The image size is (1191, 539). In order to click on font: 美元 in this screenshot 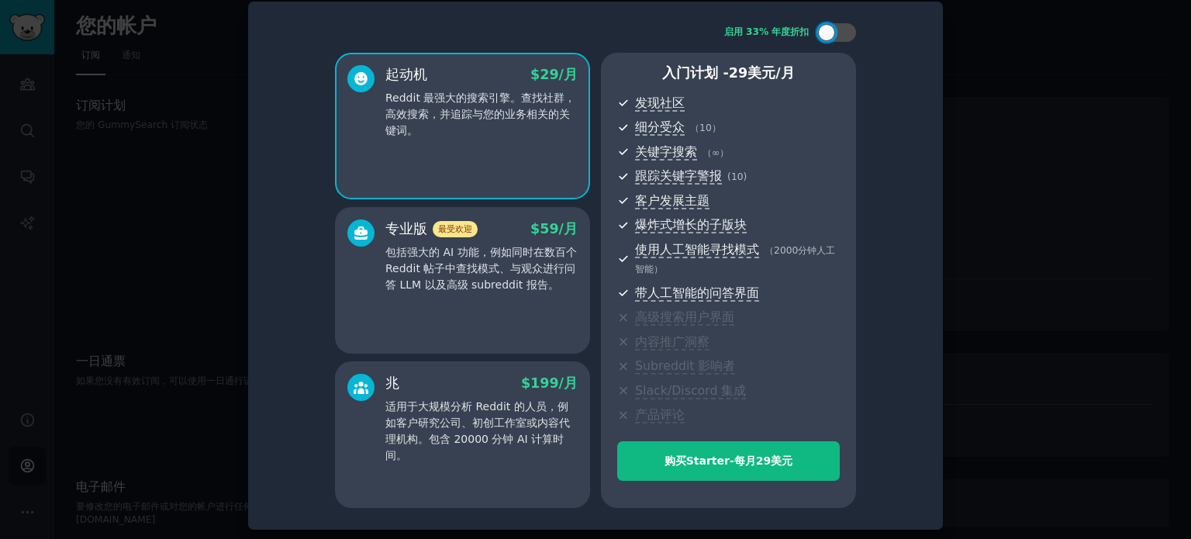, I will do `click(761, 73)`.